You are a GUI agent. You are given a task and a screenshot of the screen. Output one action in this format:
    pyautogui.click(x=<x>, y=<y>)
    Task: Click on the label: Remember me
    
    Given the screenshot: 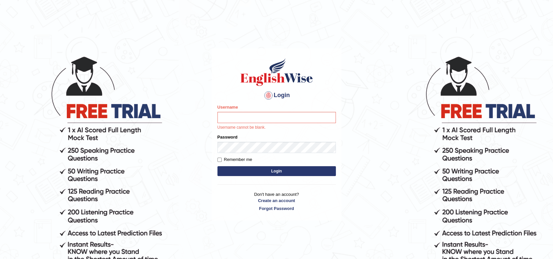 What is the action you would take?
    pyautogui.click(x=235, y=159)
    